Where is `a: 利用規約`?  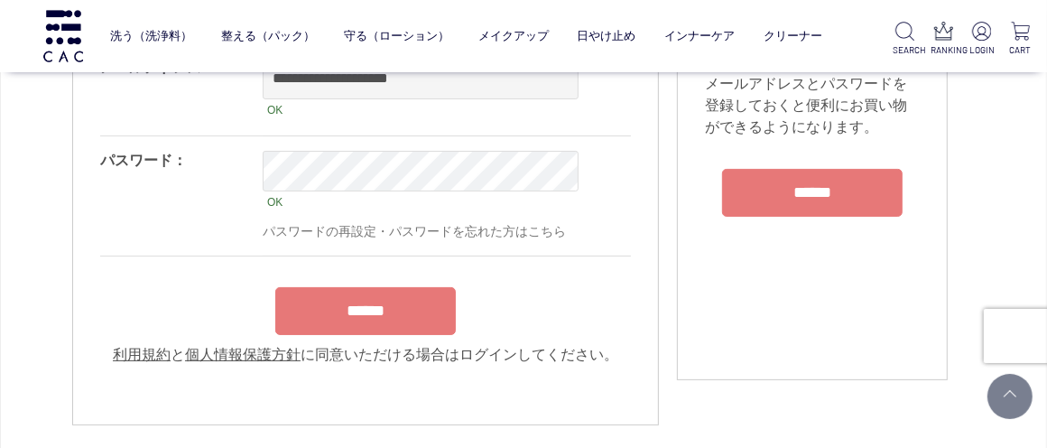
a: 利用規約 is located at coordinates (142, 354).